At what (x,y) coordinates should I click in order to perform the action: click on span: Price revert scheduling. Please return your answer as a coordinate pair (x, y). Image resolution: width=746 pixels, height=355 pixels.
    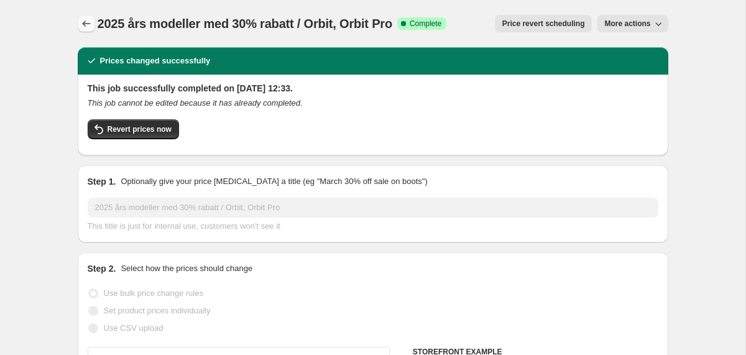
    Looking at the image, I should click on (543, 24).